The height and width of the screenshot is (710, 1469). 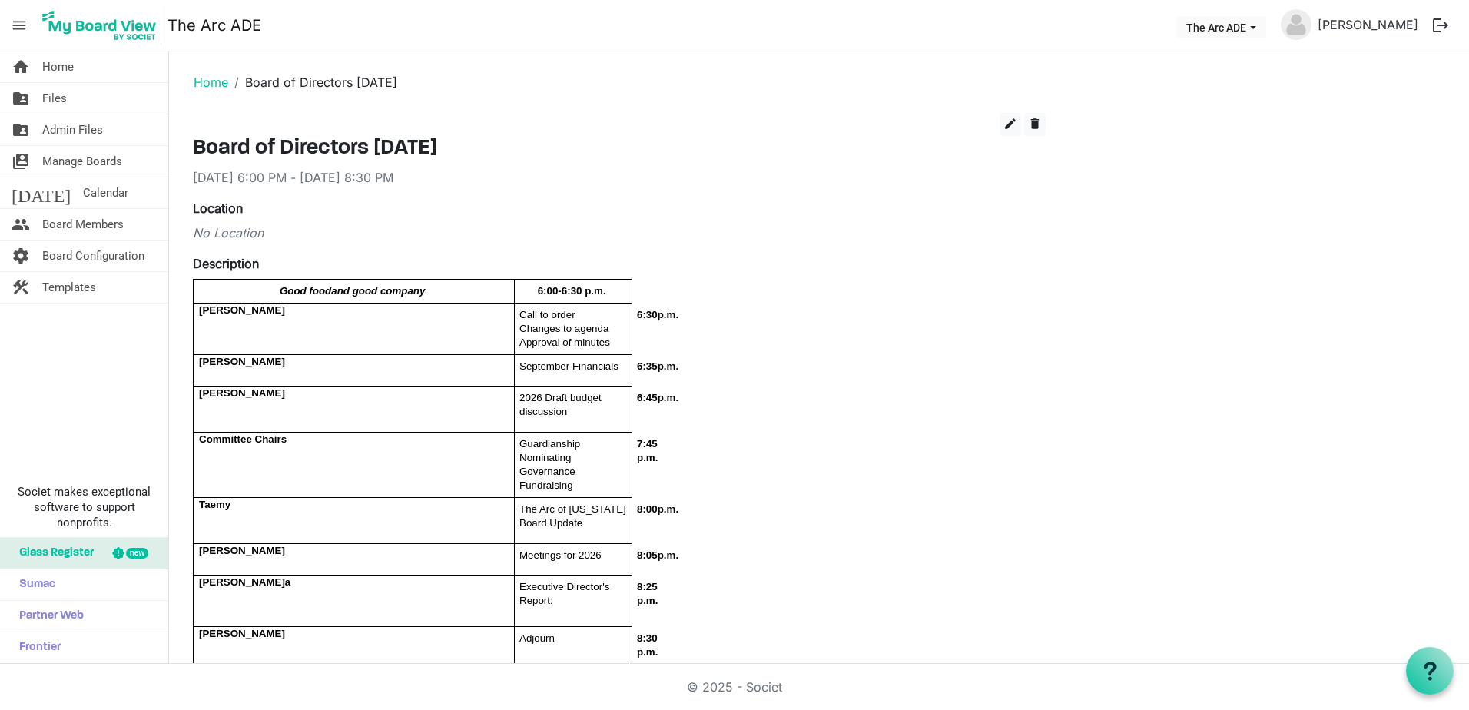 What do you see at coordinates (647, 509) in the screenshot?
I see `span: 8:00` at bounding box center [647, 509].